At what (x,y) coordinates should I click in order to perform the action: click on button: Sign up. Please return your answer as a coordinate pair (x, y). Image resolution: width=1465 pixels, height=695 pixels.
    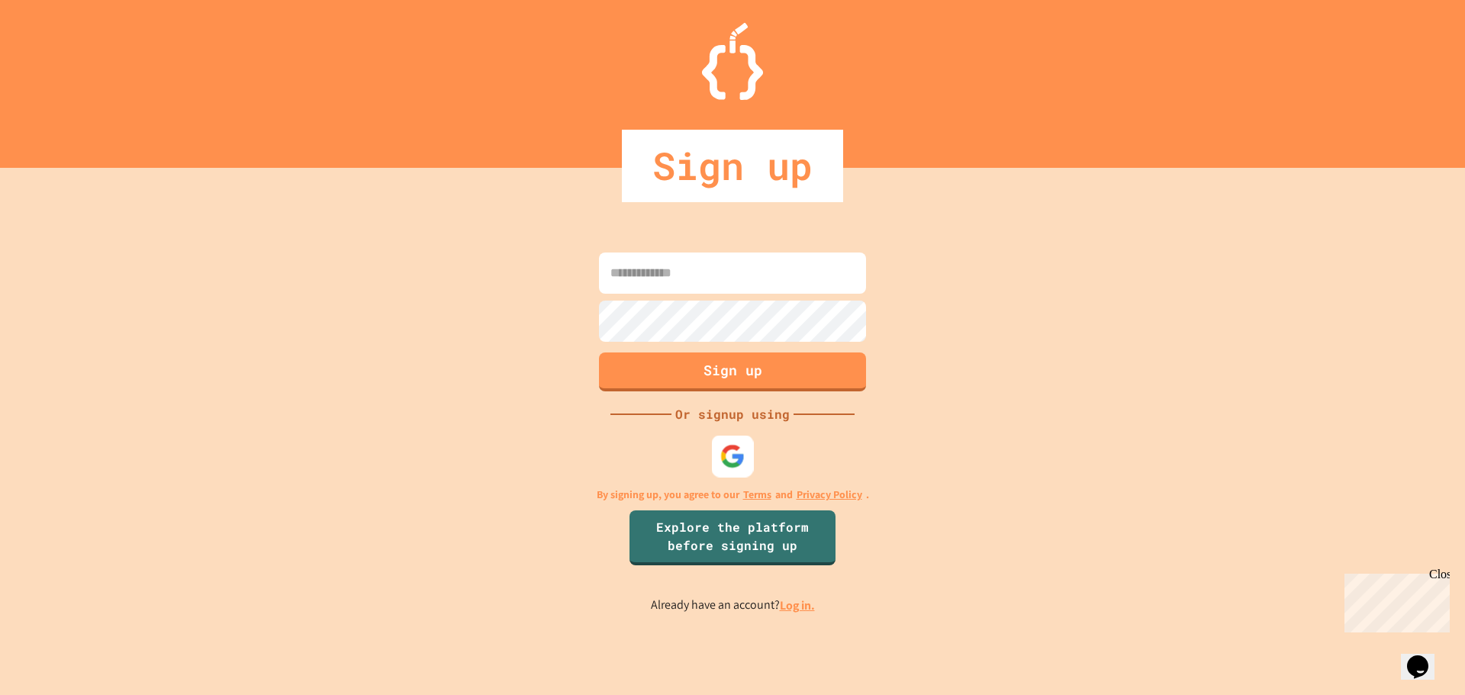
    Looking at the image, I should click on (733, 372).